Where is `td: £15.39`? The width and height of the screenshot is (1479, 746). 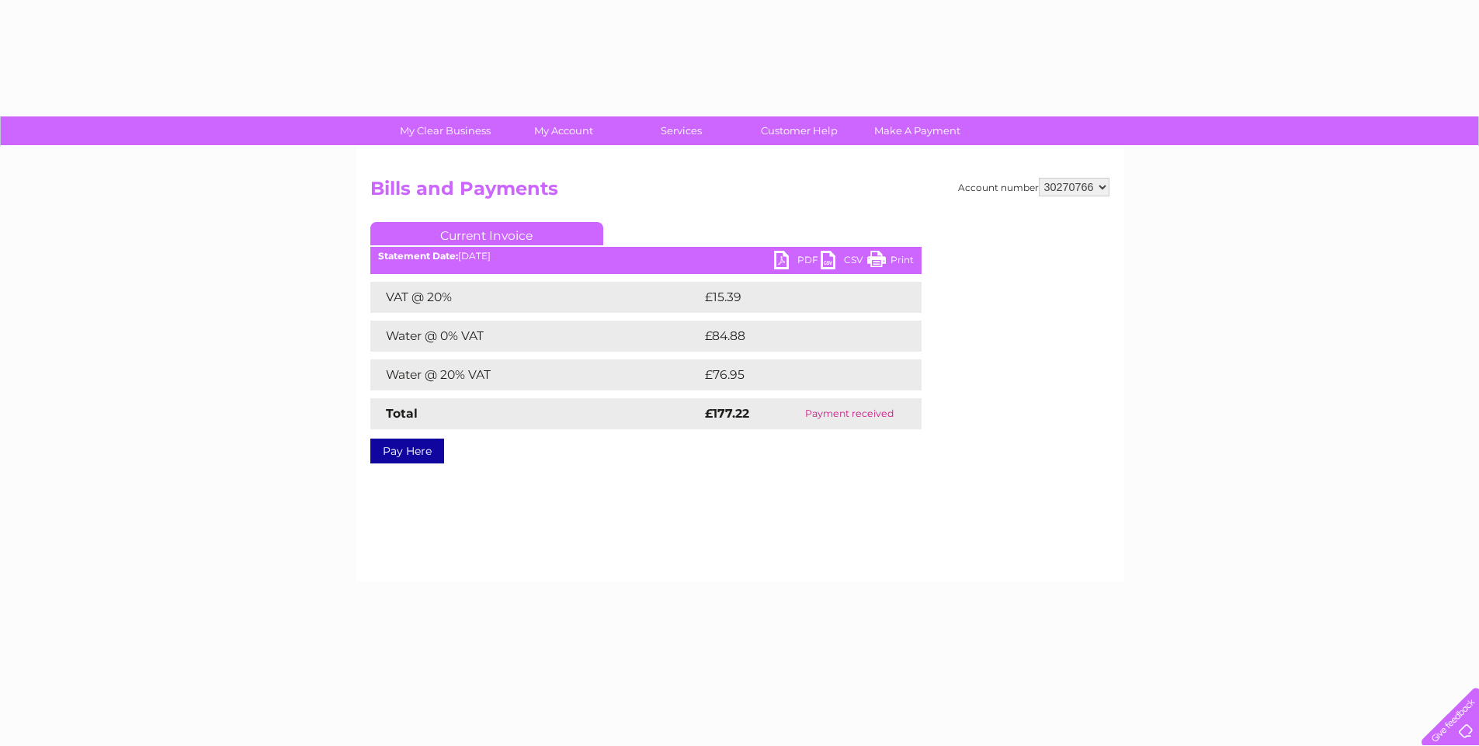
td: £15.39 is located at coordinates (795, 297).